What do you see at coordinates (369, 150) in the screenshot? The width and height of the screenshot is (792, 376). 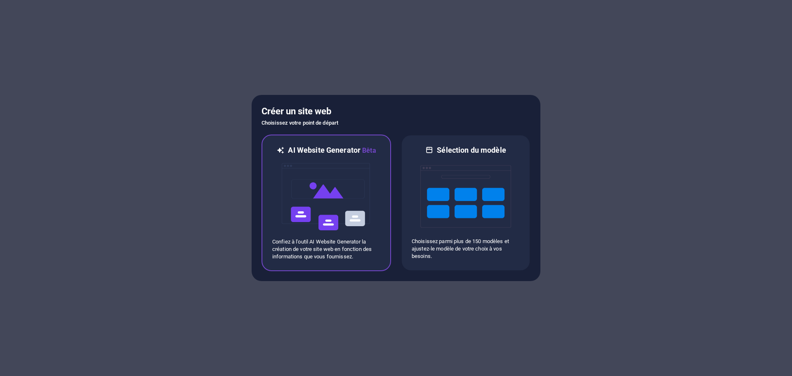 I see `span: Bêta` at bounding box center [369, 150].